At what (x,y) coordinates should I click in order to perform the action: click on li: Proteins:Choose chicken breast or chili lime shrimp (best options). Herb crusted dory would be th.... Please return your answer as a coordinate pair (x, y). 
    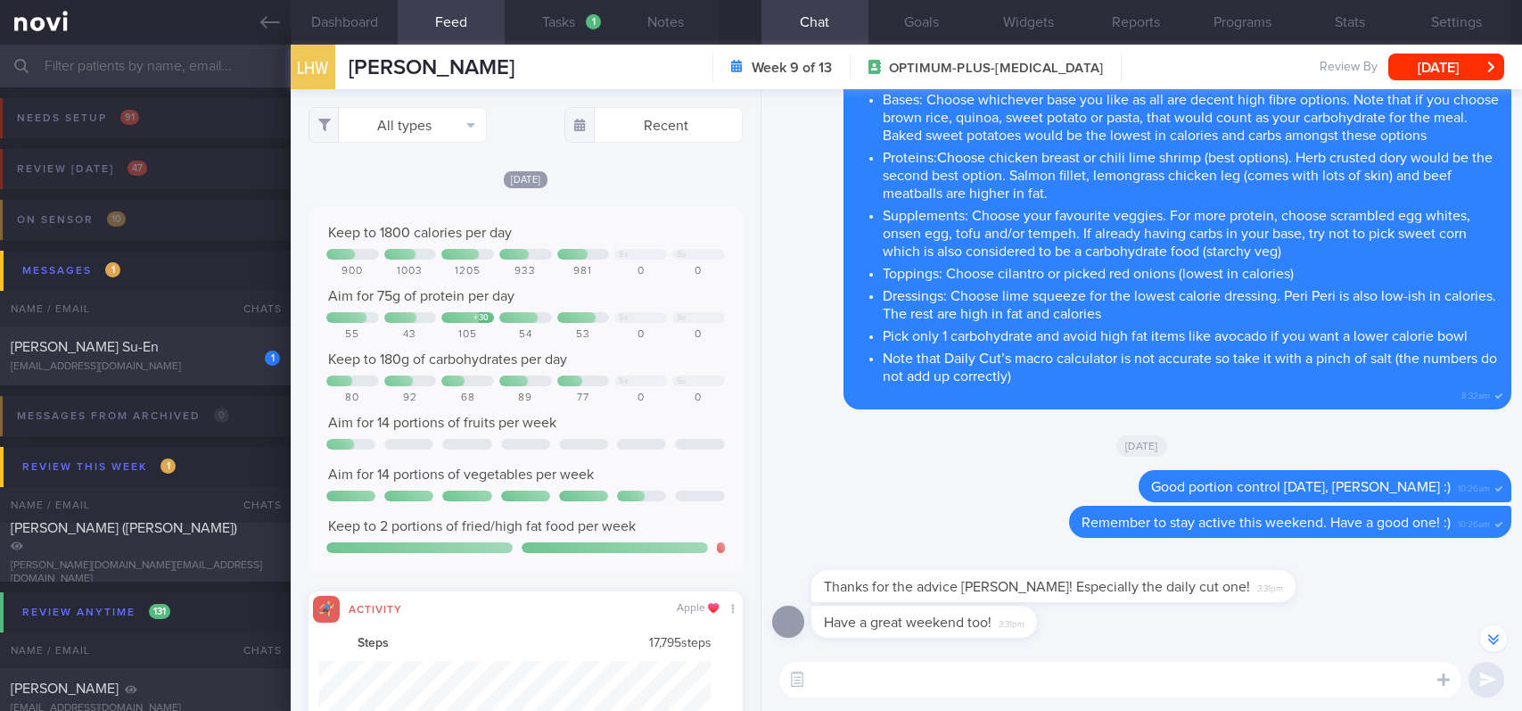
    Looking at the image, I should click on (1191, 173).